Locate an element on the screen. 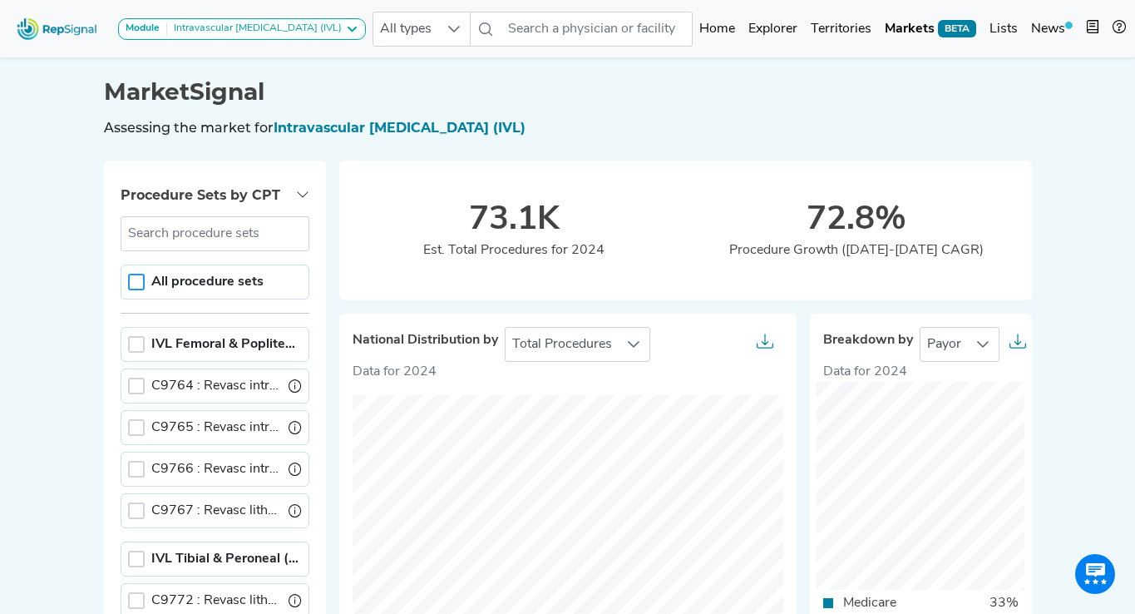 This screenshot has width=1135, height=614. label: Revasc intravasc lithotripsy is located at coordinates (216, 386).